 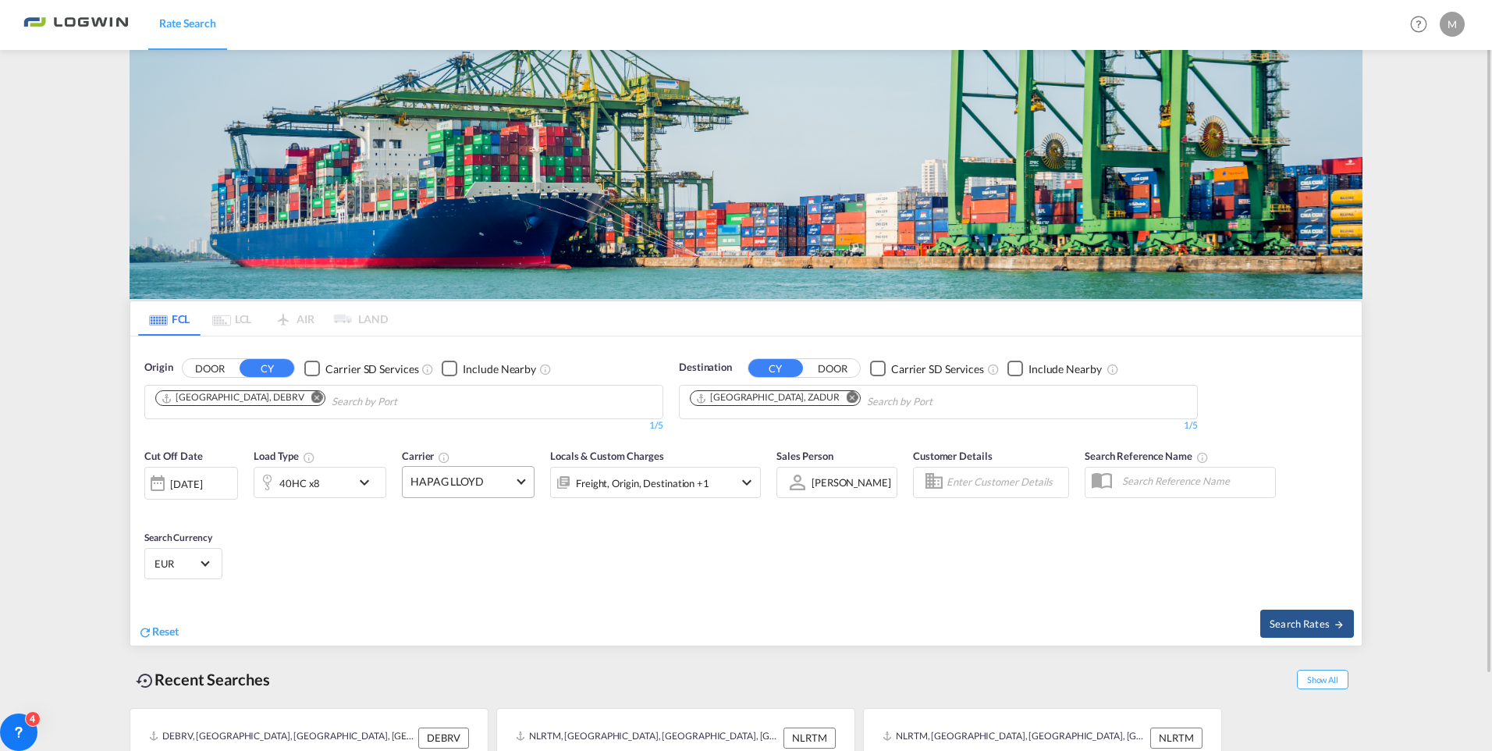 What do you see at coordinates (851, 481) in the screenshot?
I see `md-select: Sales Person: Marz Allan` at bounding box center [851, 481].